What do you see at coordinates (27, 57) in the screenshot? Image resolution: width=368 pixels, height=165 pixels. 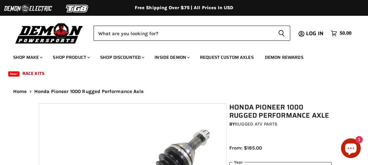 I see `a: Shop Make` at bounding box center [27, 57].